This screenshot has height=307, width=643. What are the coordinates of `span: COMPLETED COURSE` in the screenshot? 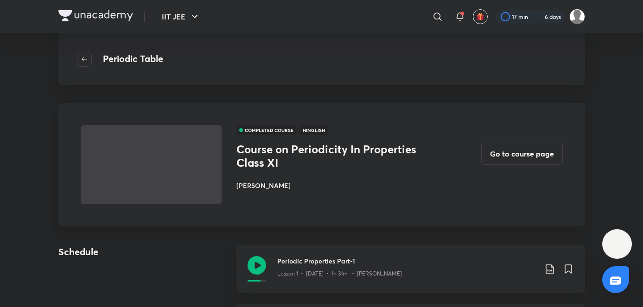 It's located at (266, 130).